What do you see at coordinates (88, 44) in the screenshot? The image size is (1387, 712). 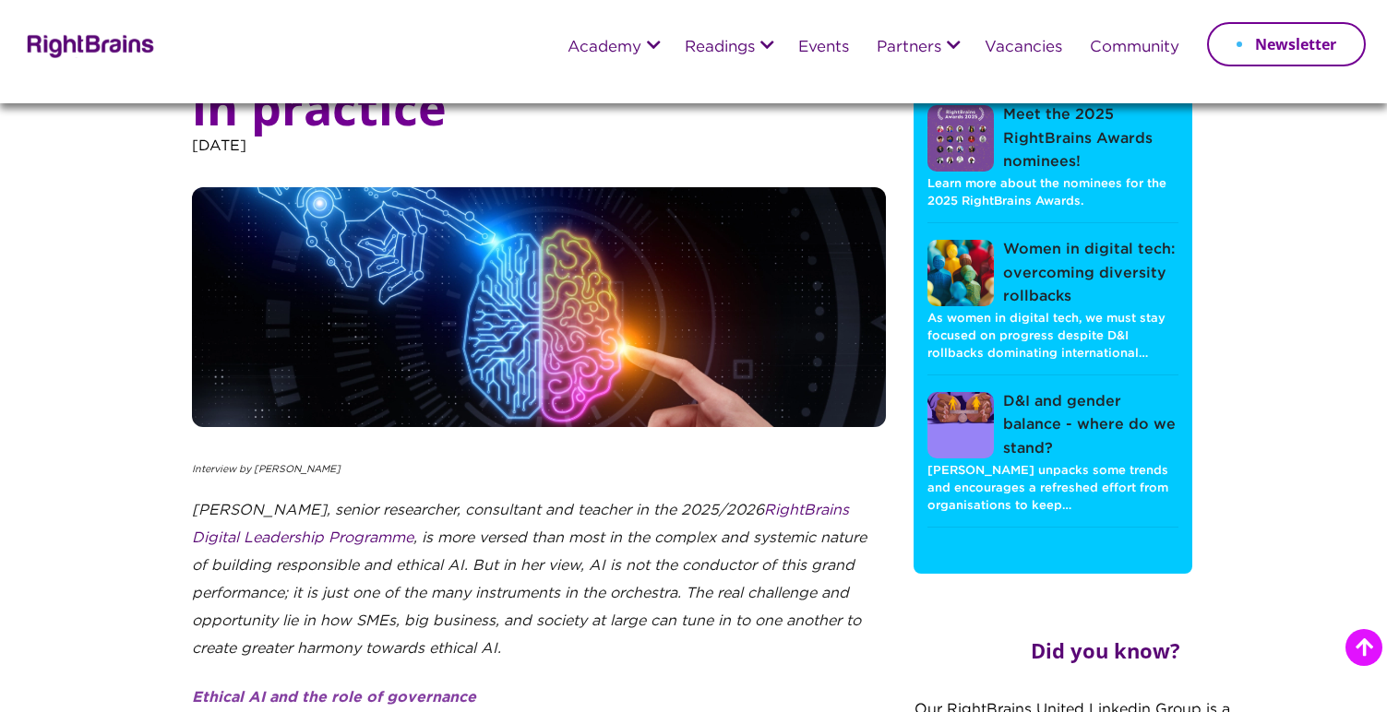 I see `img: Rightbrains` at bounding box center [88, 44].